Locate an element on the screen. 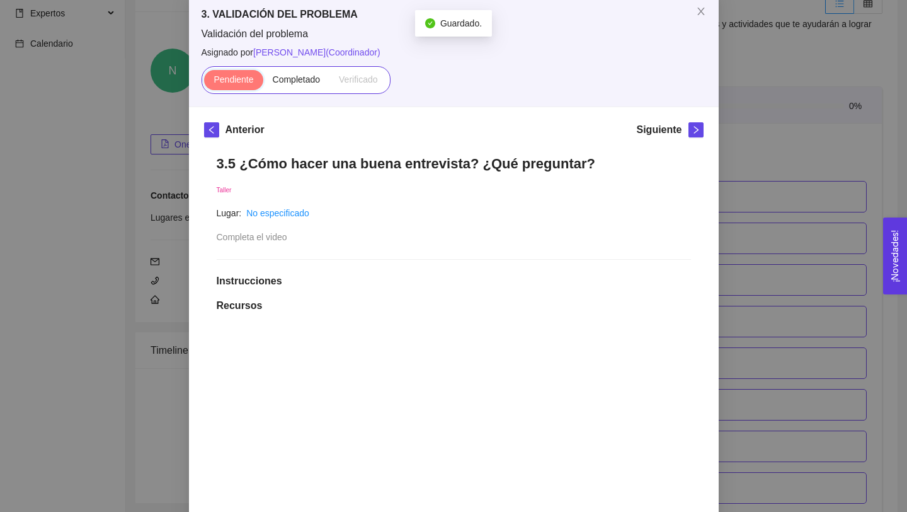 Image resolution: width=907 pixels, height=512 pixels. span: Taller is located at coordinates (224, 190).